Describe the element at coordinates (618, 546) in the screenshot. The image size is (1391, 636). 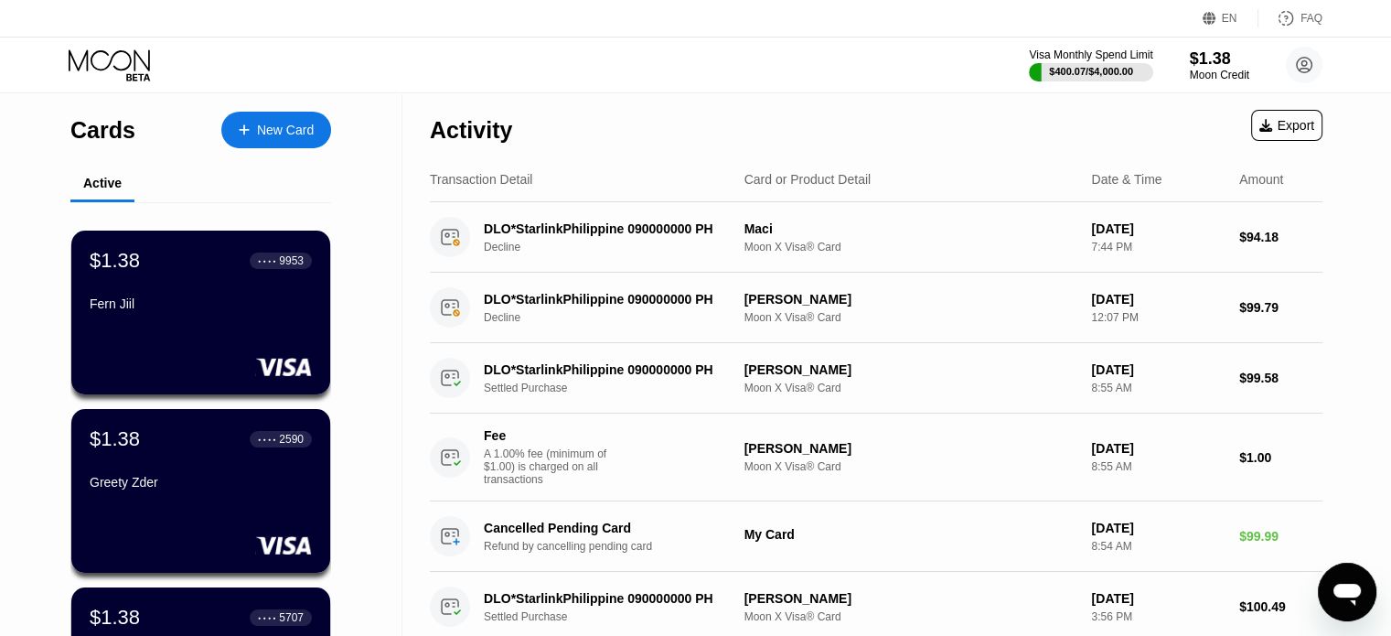
I see `div: Refund by cancelling pending card` at that location.